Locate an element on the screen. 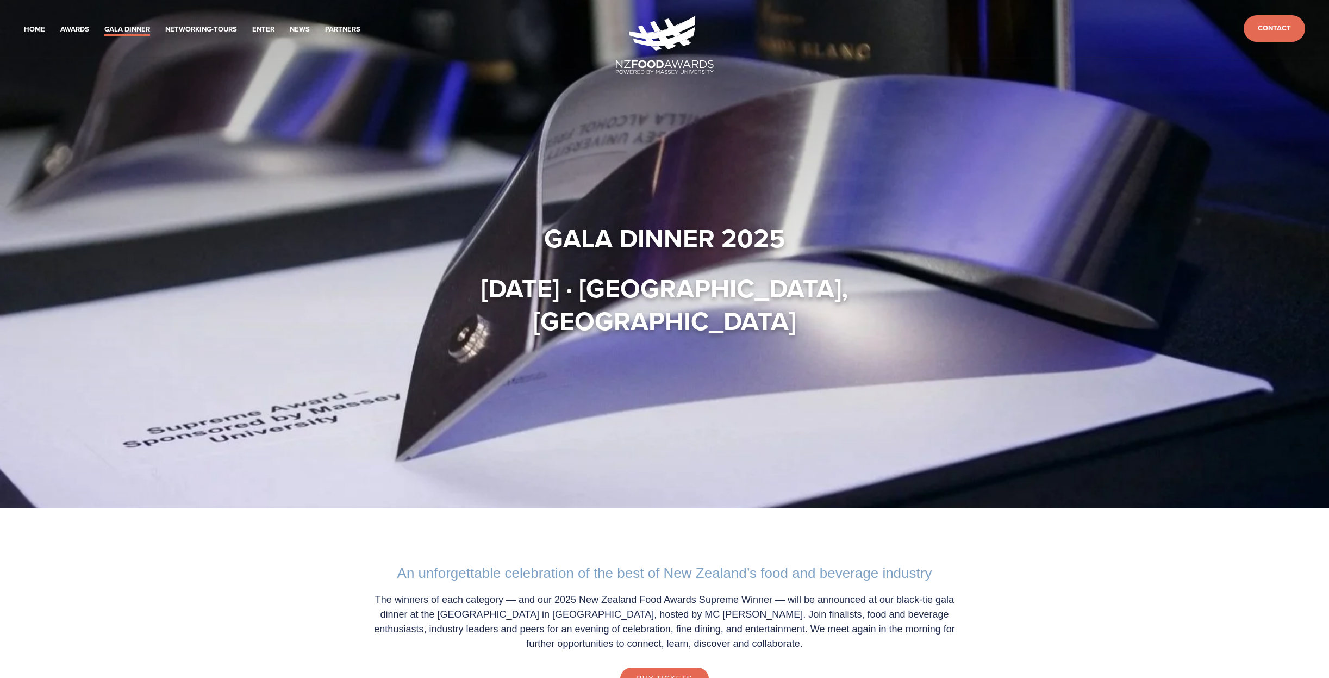 The width and height of the screenshot is (1329, 678). h1: Gala Dinner 2025 is located at coordinates (665, 238).